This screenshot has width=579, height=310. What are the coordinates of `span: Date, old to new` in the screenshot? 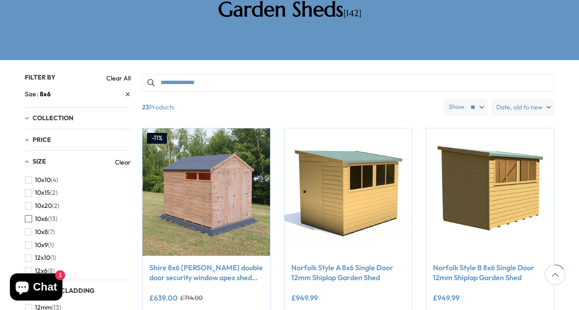 It's located at (519, 107).